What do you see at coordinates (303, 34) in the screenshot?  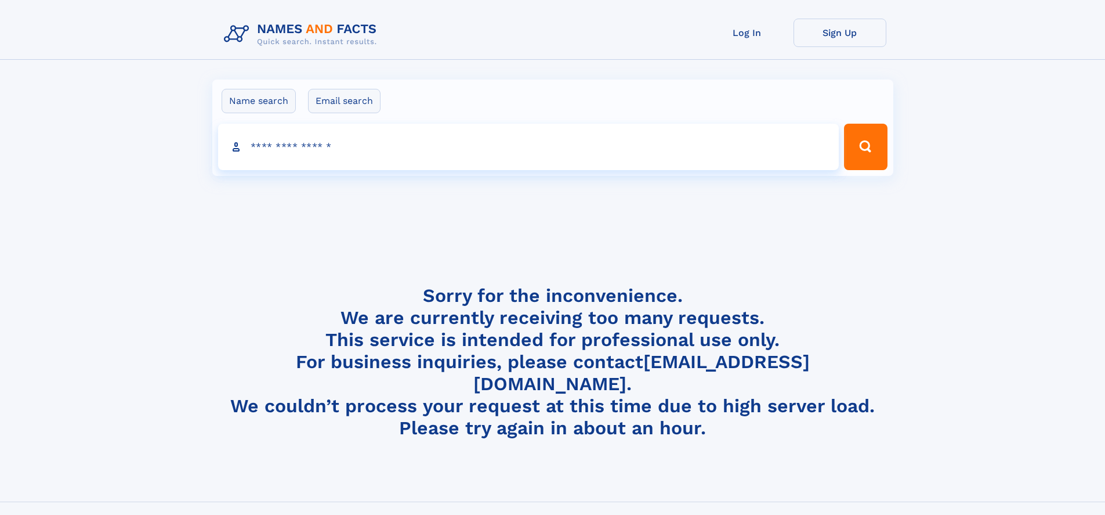 I see `img: Logo Names and Facts` at bounding box center [303, 34].